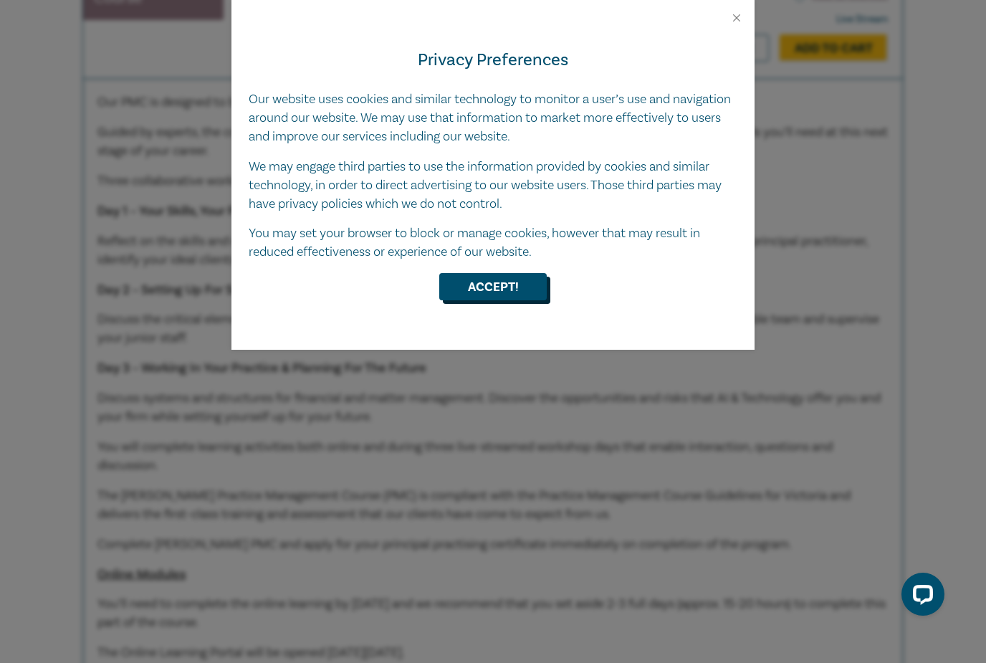 The width and height of the screenshot is (986, 663). I want to click on h4: Privacy Preferences, so click(493, 60).